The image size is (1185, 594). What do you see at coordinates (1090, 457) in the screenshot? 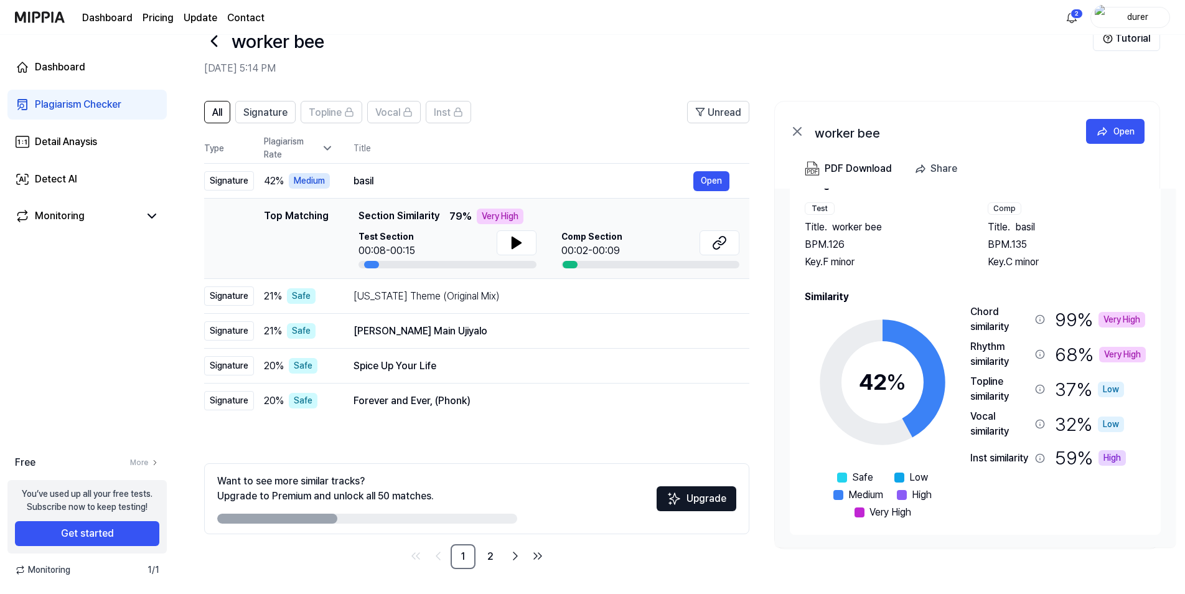
I see `div: 59 %` at bounding box center [1090, 457].